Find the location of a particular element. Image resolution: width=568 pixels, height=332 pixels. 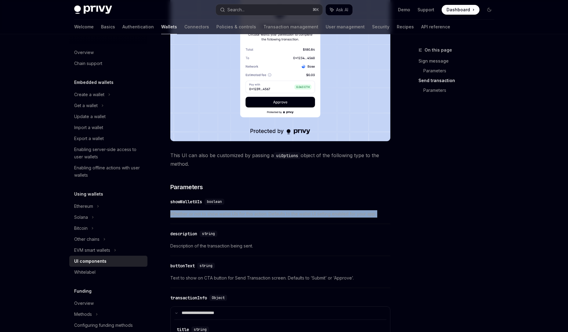

a: Sign message is located at coordinates (458, 61).